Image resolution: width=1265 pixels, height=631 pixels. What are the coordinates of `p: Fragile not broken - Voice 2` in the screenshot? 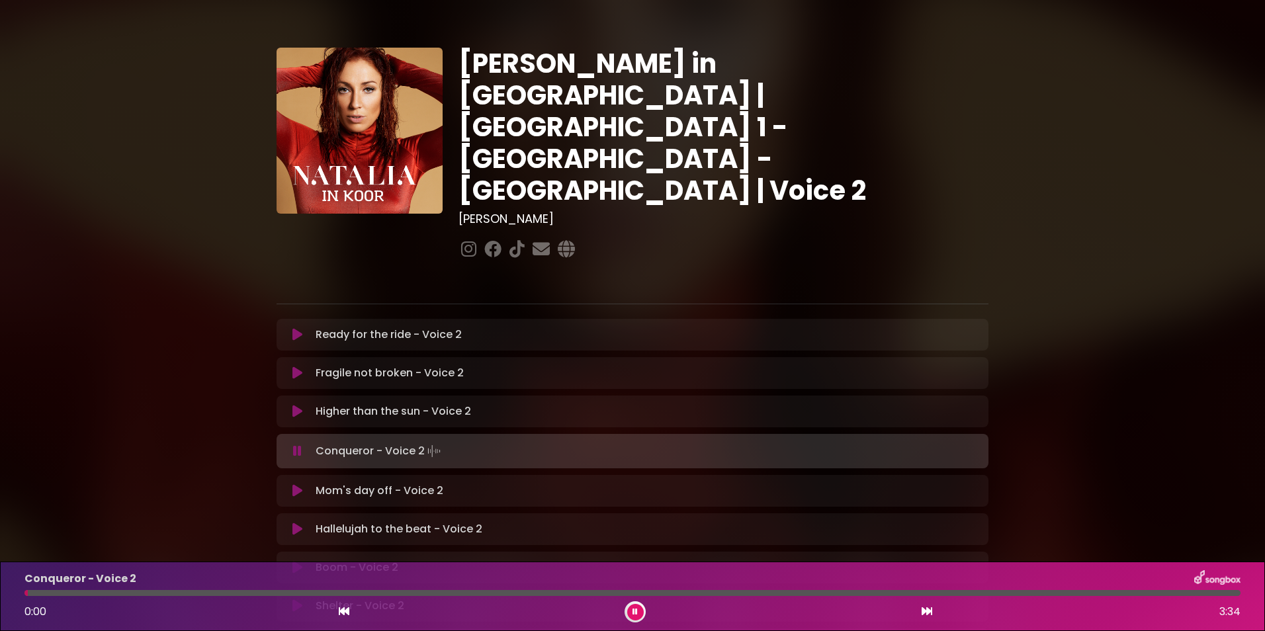 It's located at (390, 373).